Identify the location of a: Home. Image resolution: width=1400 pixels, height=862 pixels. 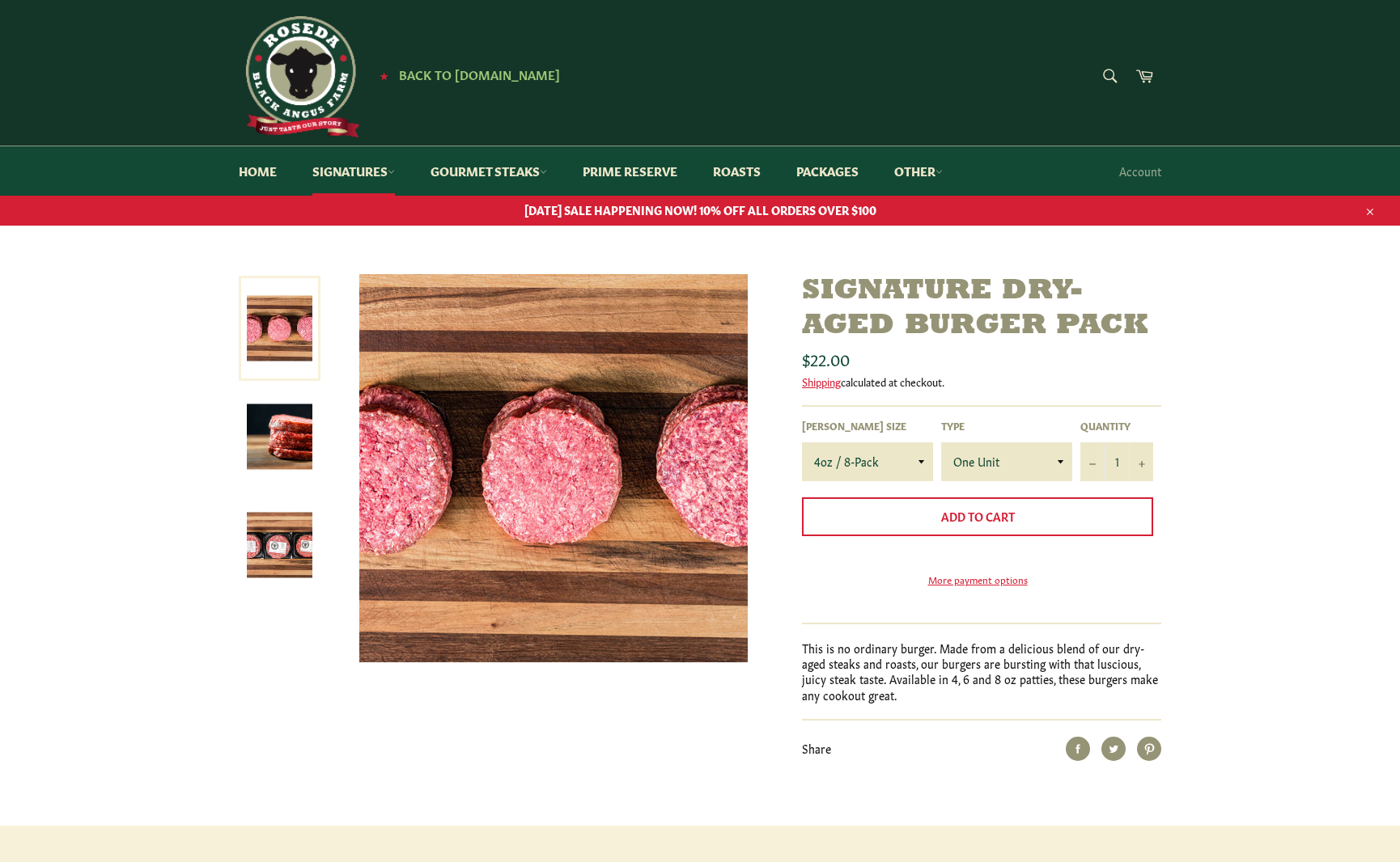
(258, 170).